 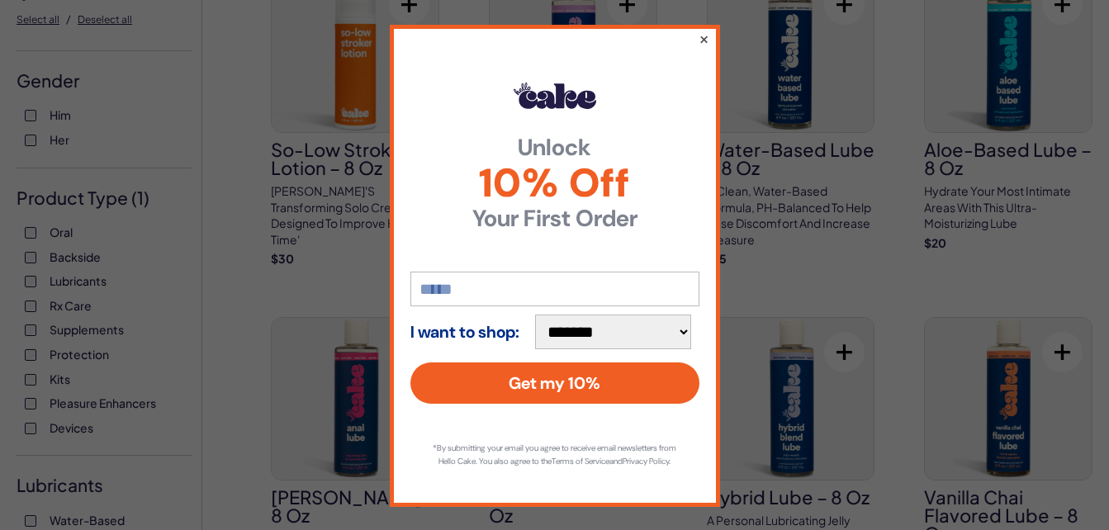 What do you see at coordinates (555, 383) in the screenshot?
I see `button: Get my 10%` at bounding box center [555, 383].